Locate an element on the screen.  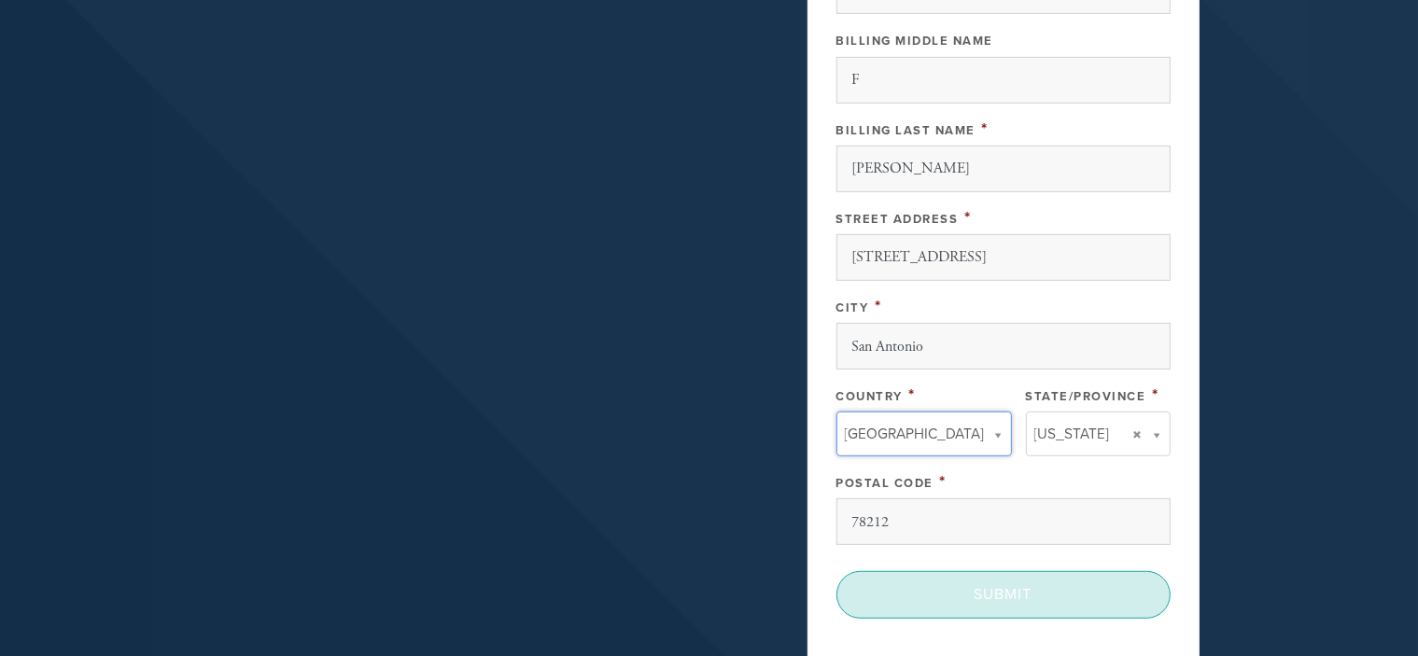
label: Billing Last Name is located at coordinates (907, 131).